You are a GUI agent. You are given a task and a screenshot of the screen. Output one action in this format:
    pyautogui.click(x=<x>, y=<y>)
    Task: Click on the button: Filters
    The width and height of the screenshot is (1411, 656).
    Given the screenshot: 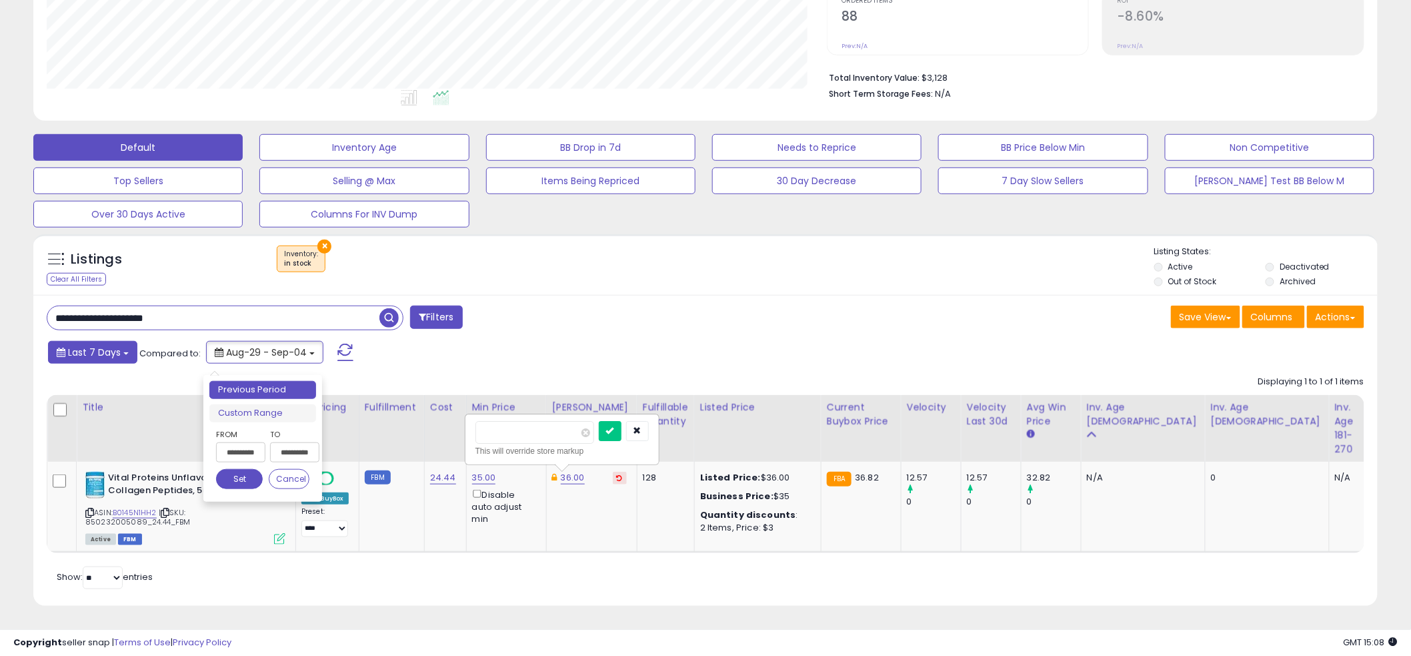 What is the action you would take?
    pyautogui.click(x=436, y=317)
    